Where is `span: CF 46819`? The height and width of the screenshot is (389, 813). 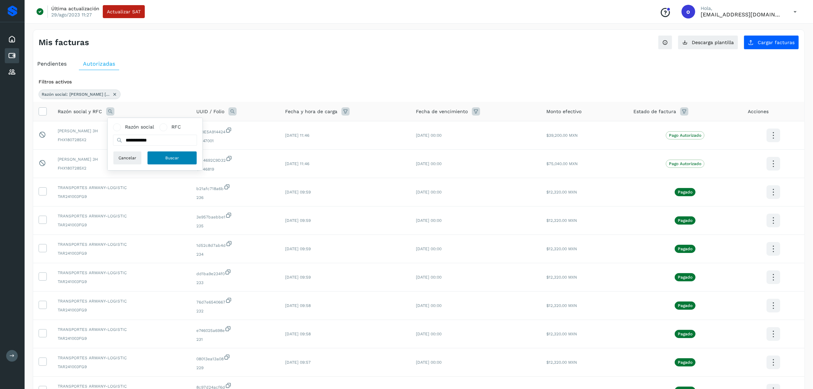 span: CF 46819 is located at coordinates (235, 169).